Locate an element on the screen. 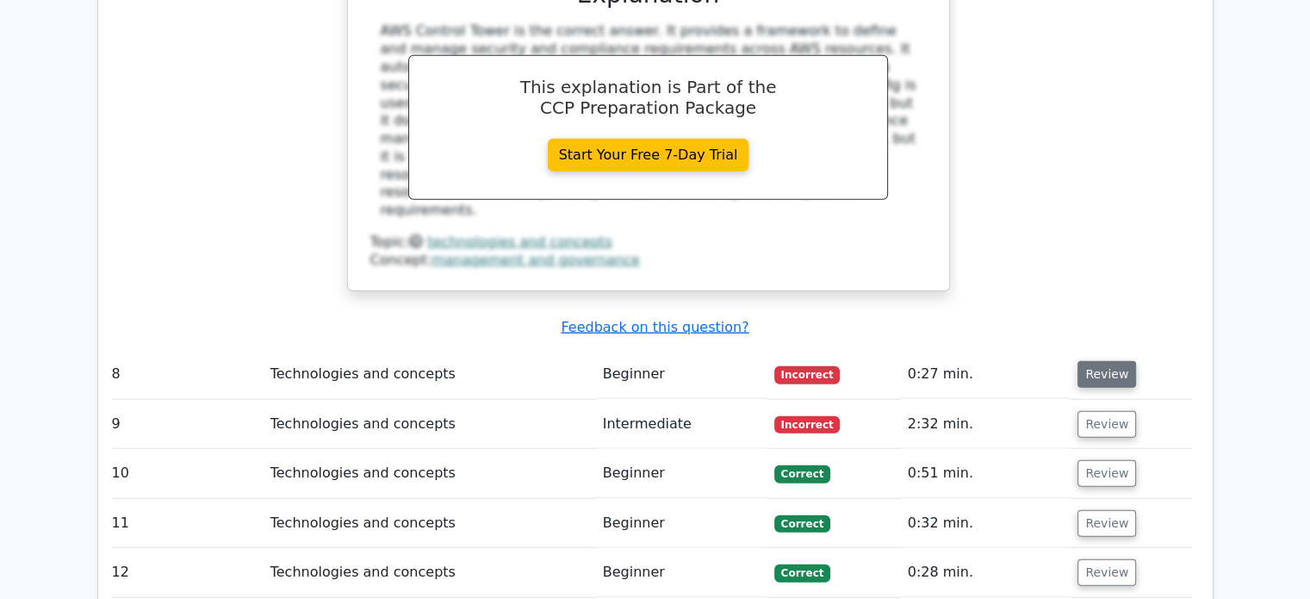  td: 0:51 min. is located at coordinates (986, 473).